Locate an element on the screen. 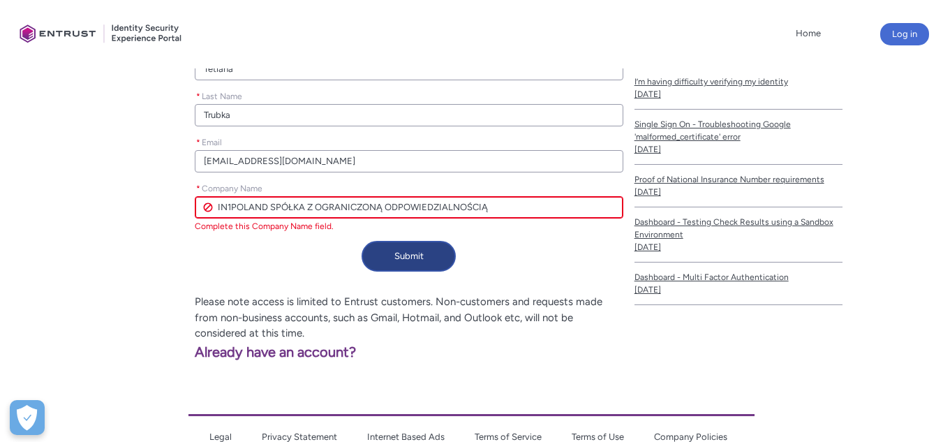 The image size is (943, 442). a: Terms of Service is located at coordinates (508, 436).